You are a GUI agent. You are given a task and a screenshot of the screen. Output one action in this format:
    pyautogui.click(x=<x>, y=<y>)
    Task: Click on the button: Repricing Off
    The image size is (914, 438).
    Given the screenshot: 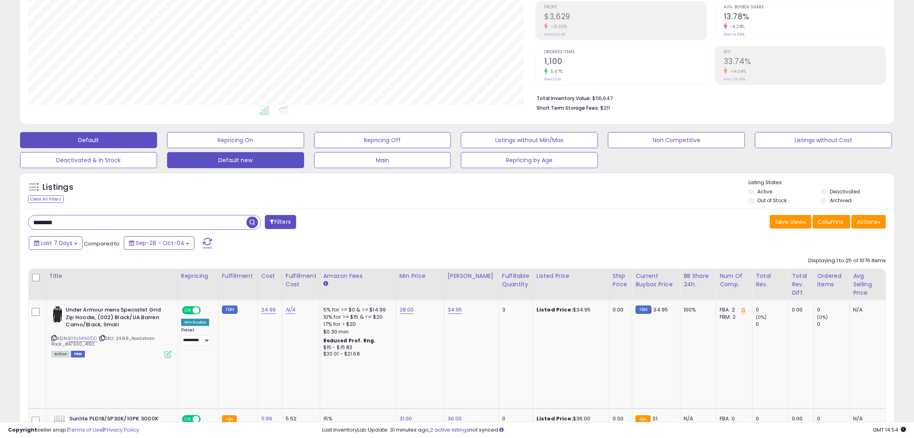 What is the action you would take?
    pyautogui.click(x=383, y=140)
    